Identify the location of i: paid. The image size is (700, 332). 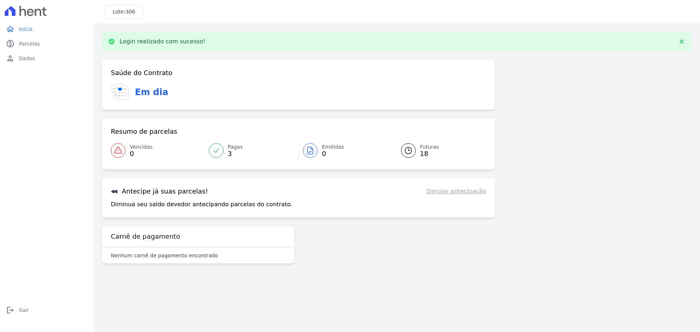
(10, 44).